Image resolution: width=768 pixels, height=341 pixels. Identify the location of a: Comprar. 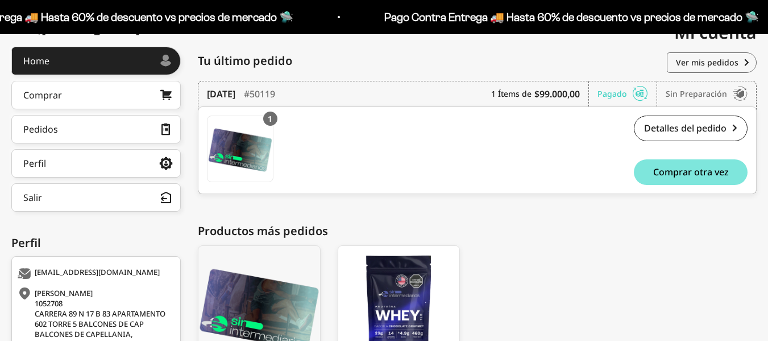
(96, 95).